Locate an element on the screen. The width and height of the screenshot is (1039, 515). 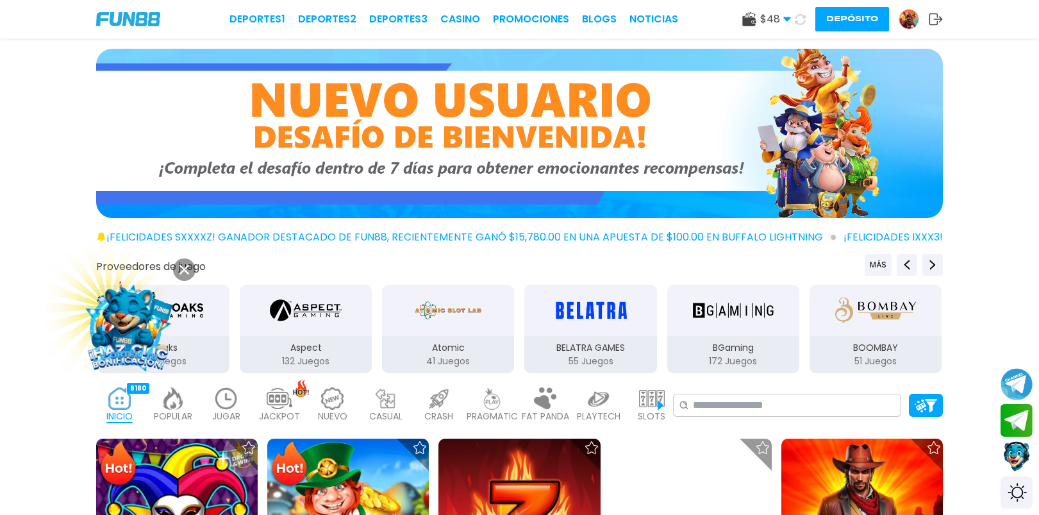
img: Image Link is located at coordinates (128, 323).